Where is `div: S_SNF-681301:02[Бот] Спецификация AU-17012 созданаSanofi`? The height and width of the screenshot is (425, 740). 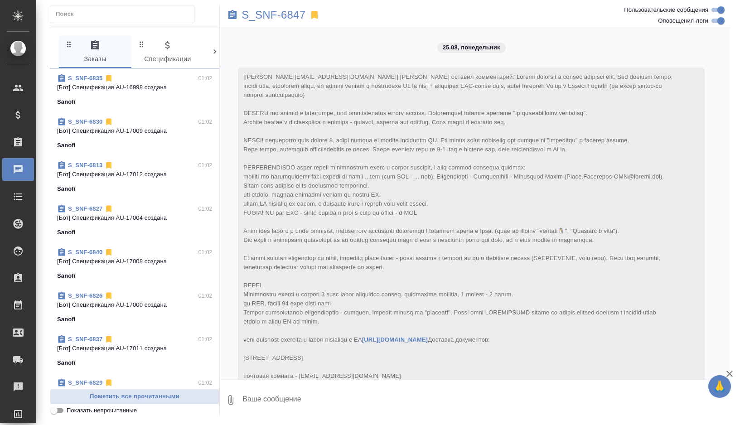 div: S_SNF-681301:02[Бот] Спецификация AU-17012 созданаSanofi is located at coordinates (135, 177).